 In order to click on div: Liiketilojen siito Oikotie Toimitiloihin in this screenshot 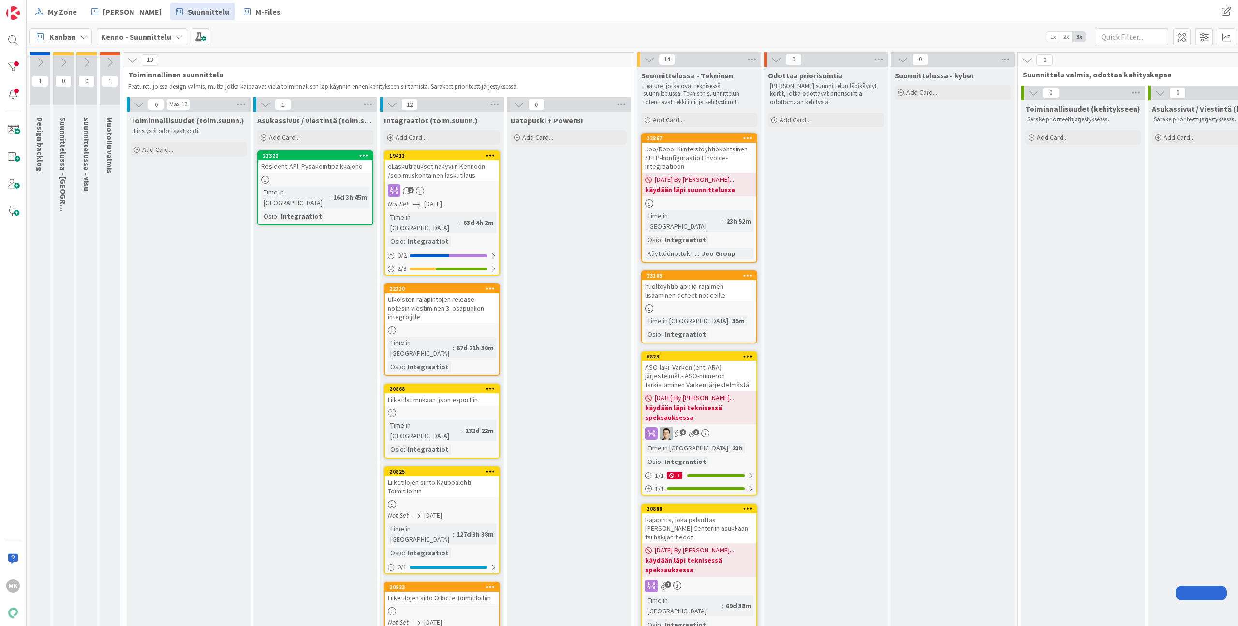, I will do `click(442, 598)`.